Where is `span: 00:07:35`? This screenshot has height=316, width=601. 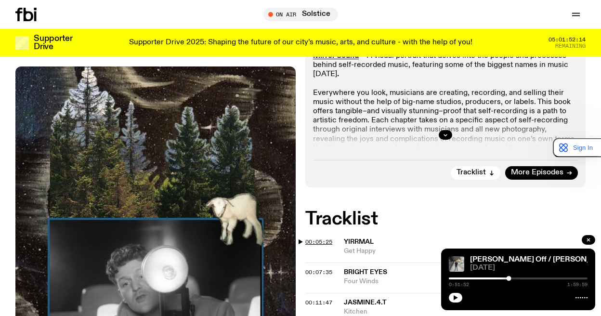 span: 00:07:35 is located at coordinates (319, 272).